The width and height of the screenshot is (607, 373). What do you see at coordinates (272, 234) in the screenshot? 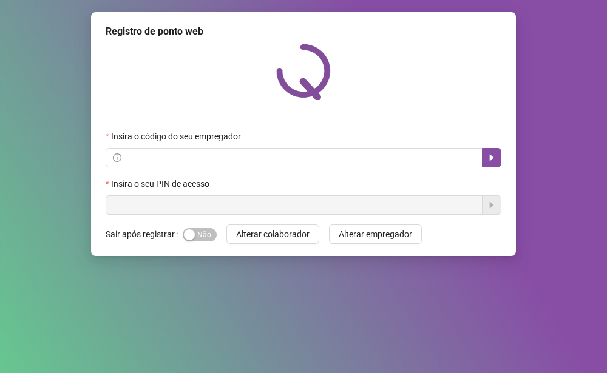
I see `span: Alterar colaborador` at bounding box center [272, 234].